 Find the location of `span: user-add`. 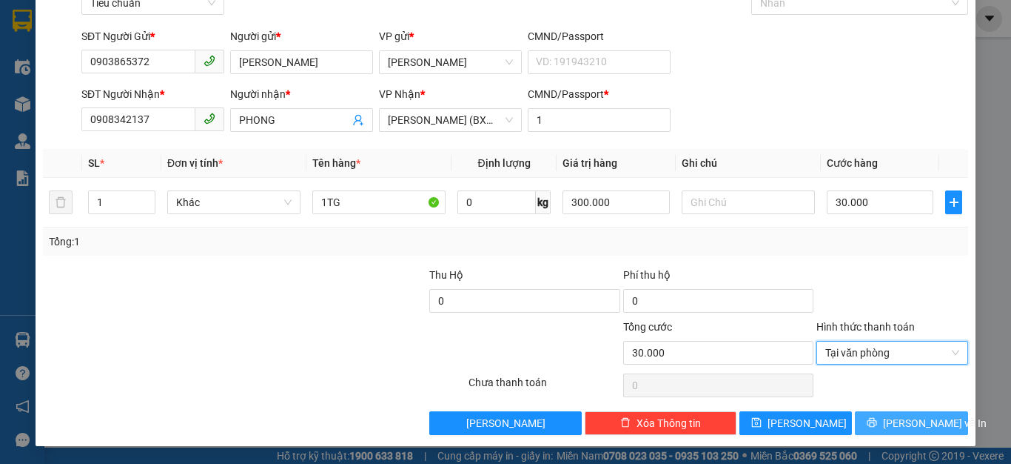

span: user-add is located at coordinates (358, 120).